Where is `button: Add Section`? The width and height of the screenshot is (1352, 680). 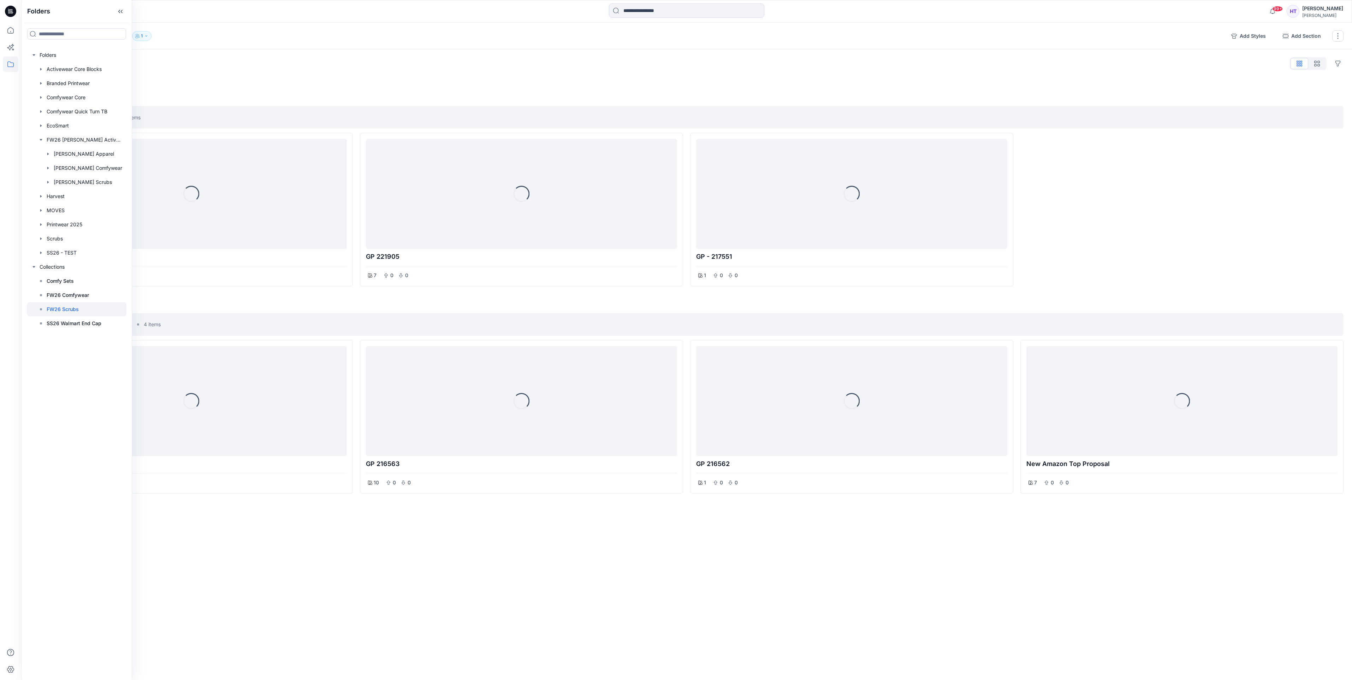 button: Add Section is located at coordinates (1301, 36).